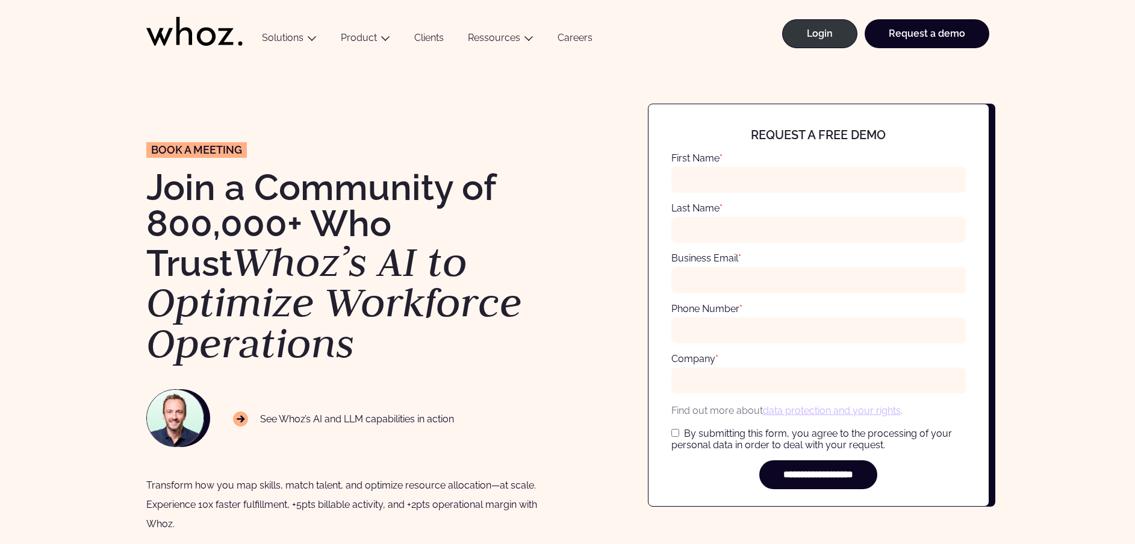 The width and height of the screenshot is (1135, 544). I want to click on a: Clients, so click(429, 40).